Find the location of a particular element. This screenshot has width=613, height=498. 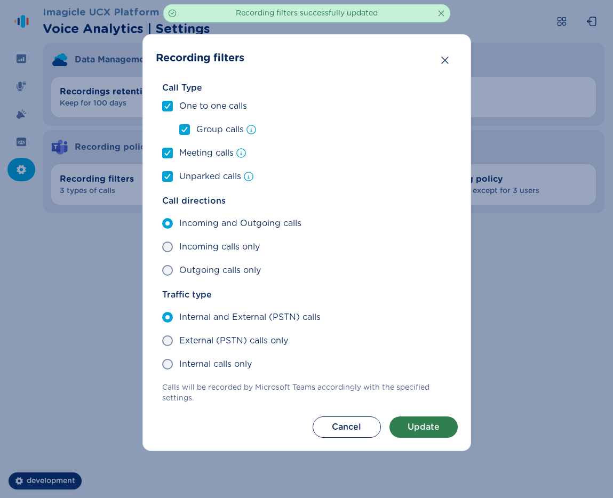

span: One to one calls is located at coordinates (213, 106).